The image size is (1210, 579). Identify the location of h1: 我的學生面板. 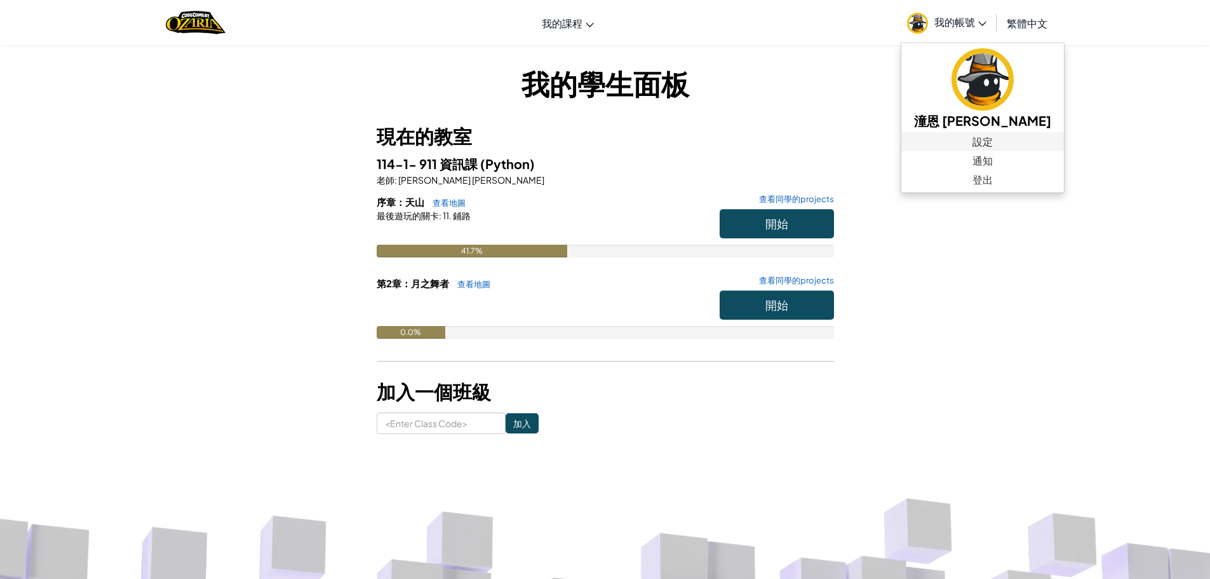
(605, 83).